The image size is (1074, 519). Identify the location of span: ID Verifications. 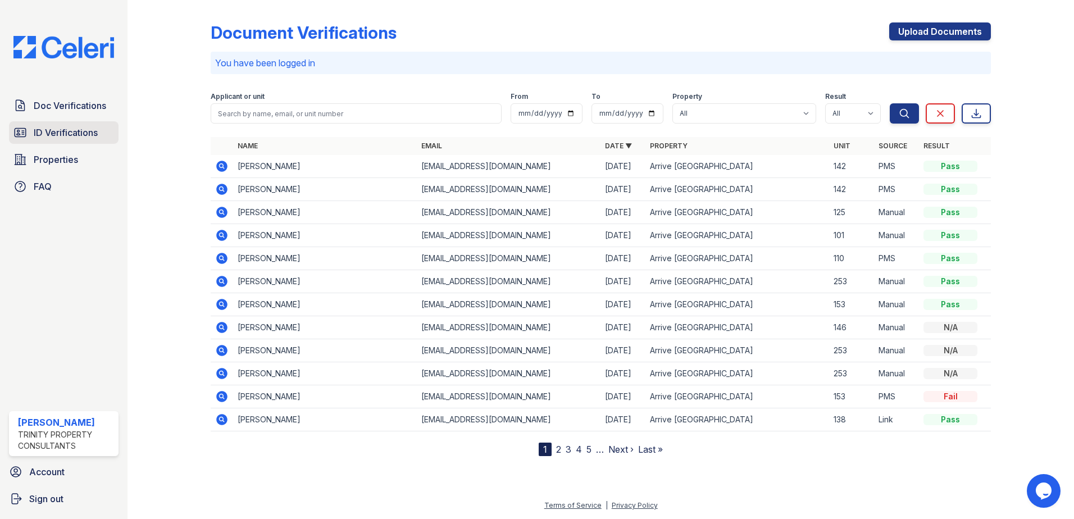
(66, 133).